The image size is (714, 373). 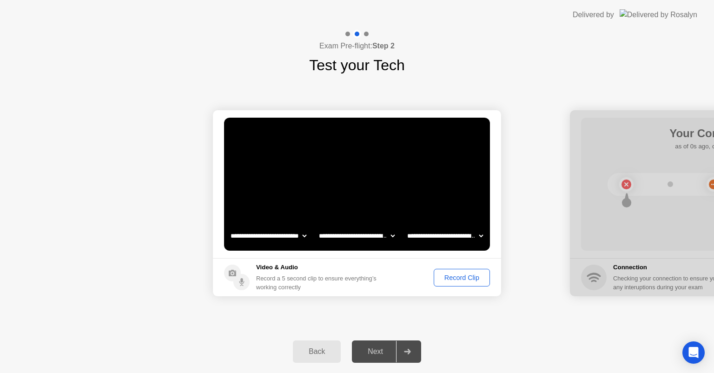 I want to click on button: Next, so click(x=386, y=351).